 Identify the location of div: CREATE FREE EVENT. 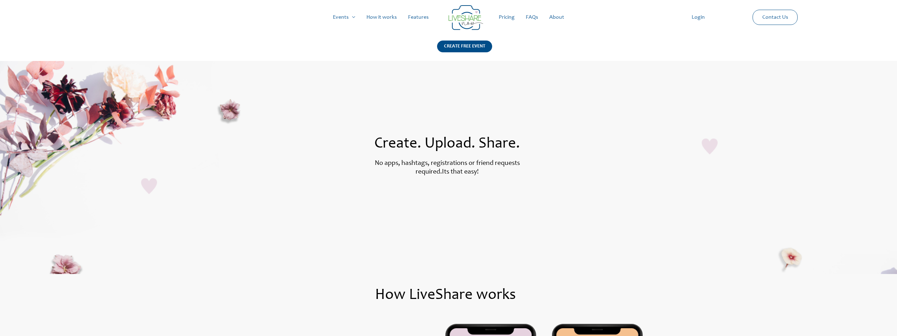
(464, 46).